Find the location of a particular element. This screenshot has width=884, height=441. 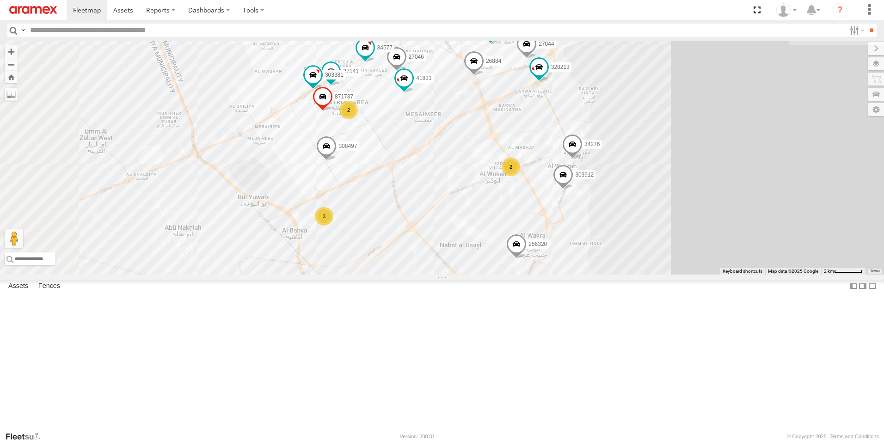

label: Hide Summary Table is located at coordinates (873, 286).